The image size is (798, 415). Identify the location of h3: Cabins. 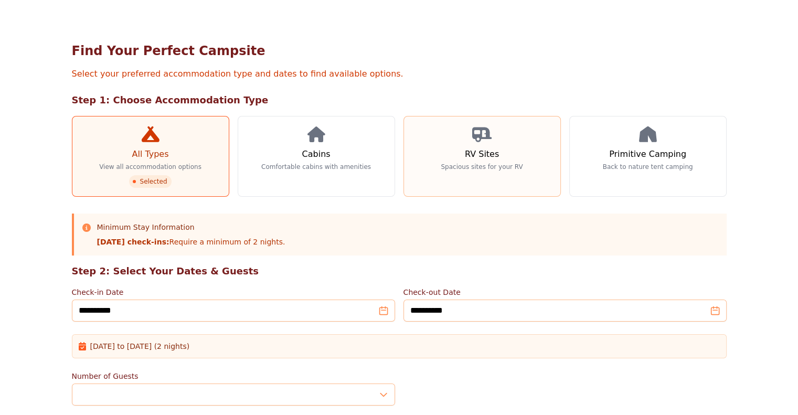
(316, 154).